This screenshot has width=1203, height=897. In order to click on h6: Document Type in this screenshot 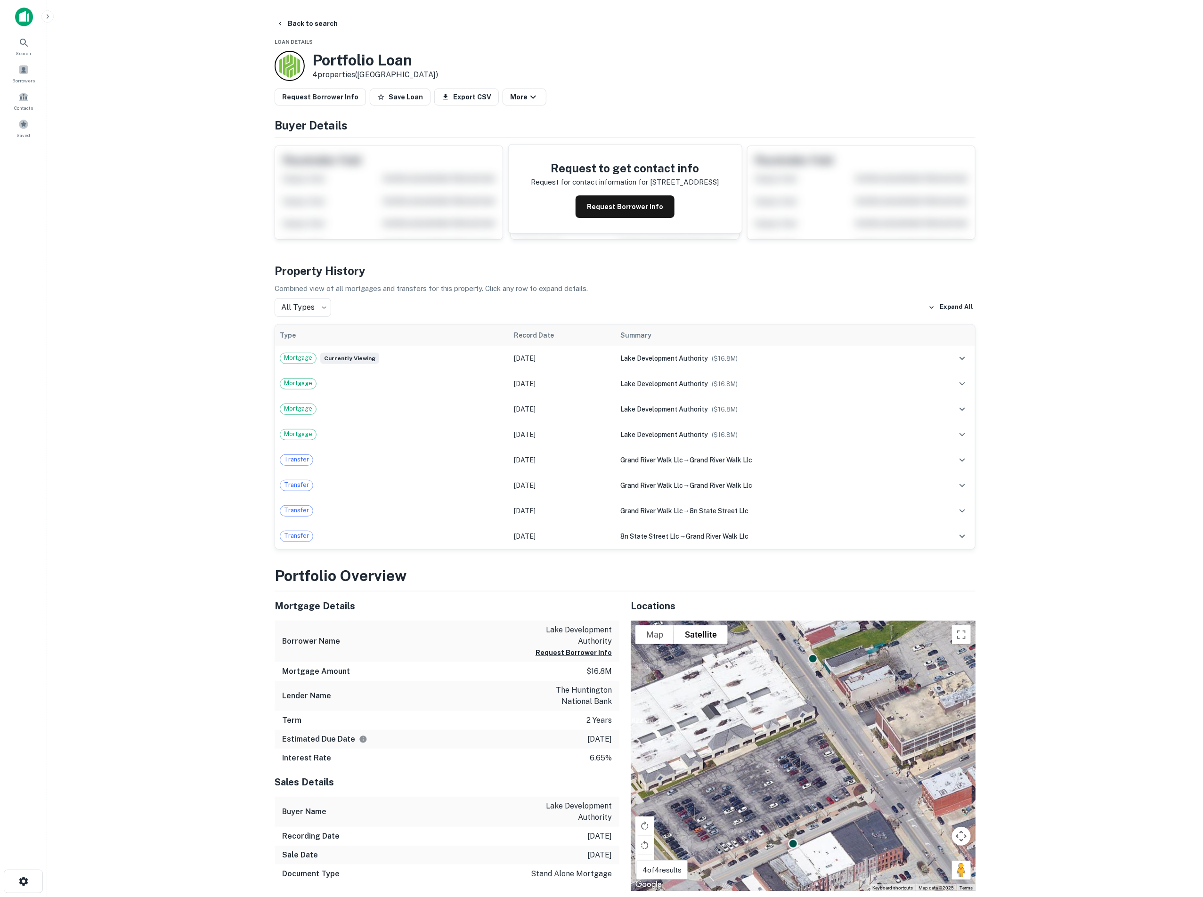, I will do `click(311, 874)`.